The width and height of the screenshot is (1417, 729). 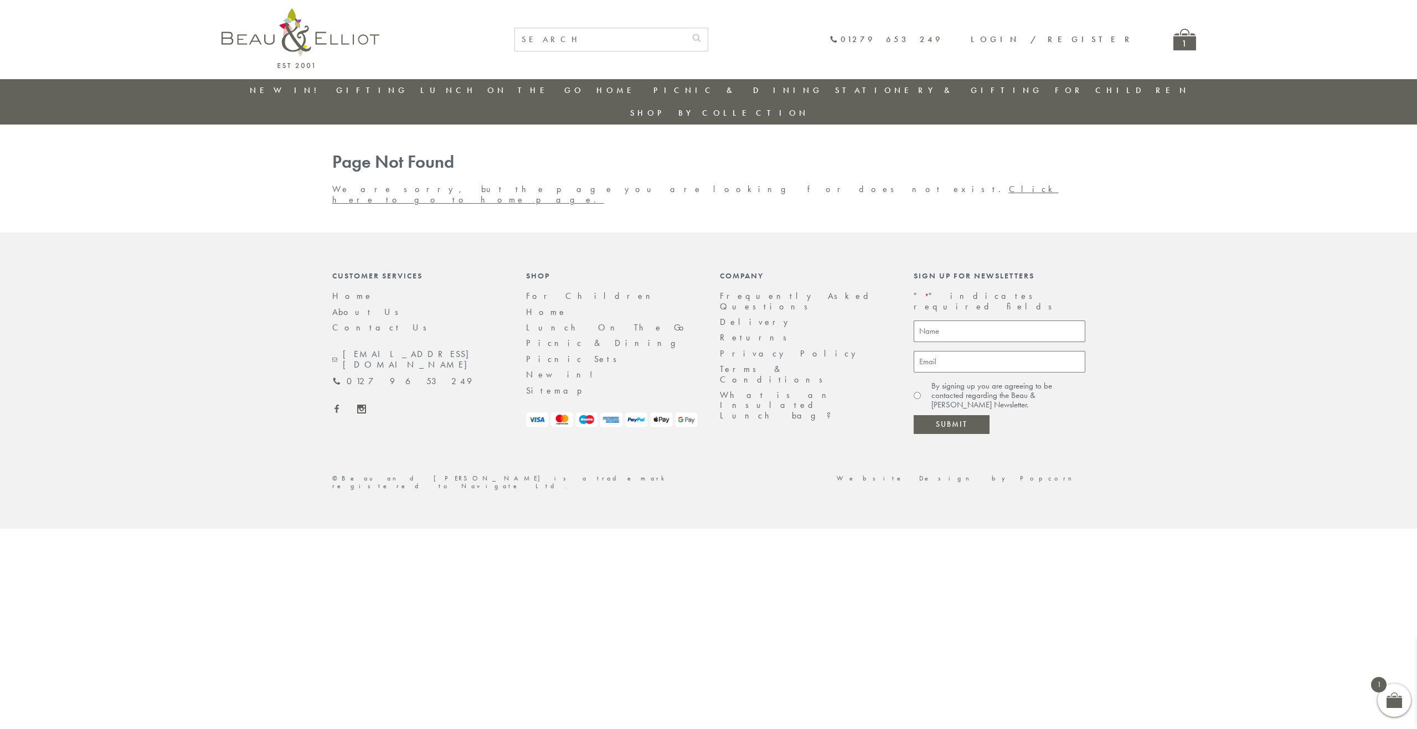 What do you see at coordinates (709, 178) in the screenshot?
I see `div: We are sorry, but the page you are looking for does not exist.` at bounding box center [709, 178].